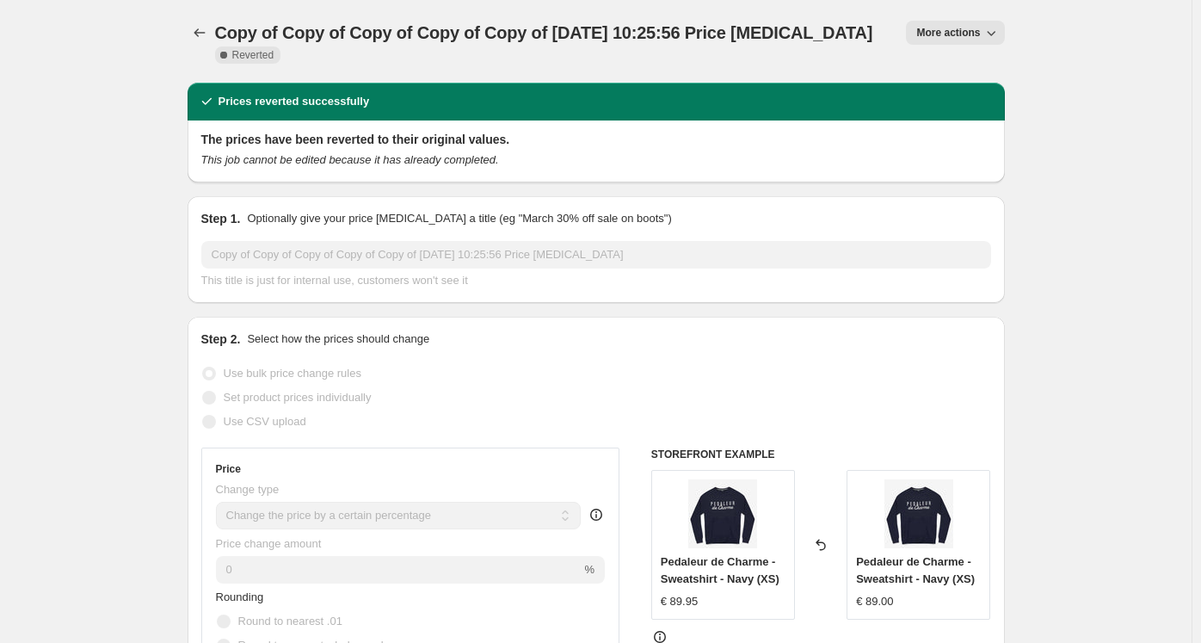 The image size is (1201, 643). Describe the element at coordinates (955, 33) in the screenshot. I see `button: More actions` at that location.